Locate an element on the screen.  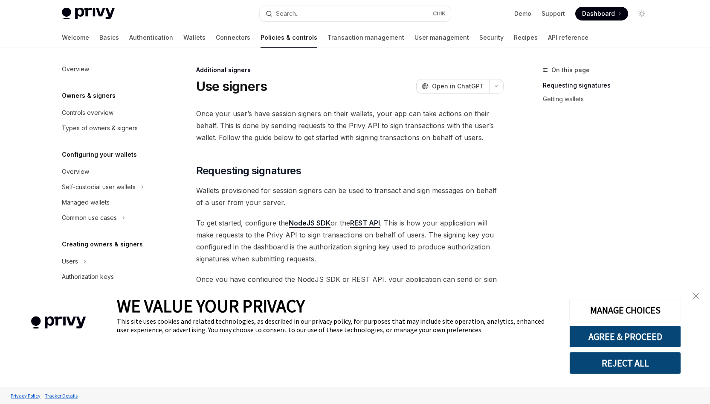
div: Managed wallets is located at coordinates (86, 202).